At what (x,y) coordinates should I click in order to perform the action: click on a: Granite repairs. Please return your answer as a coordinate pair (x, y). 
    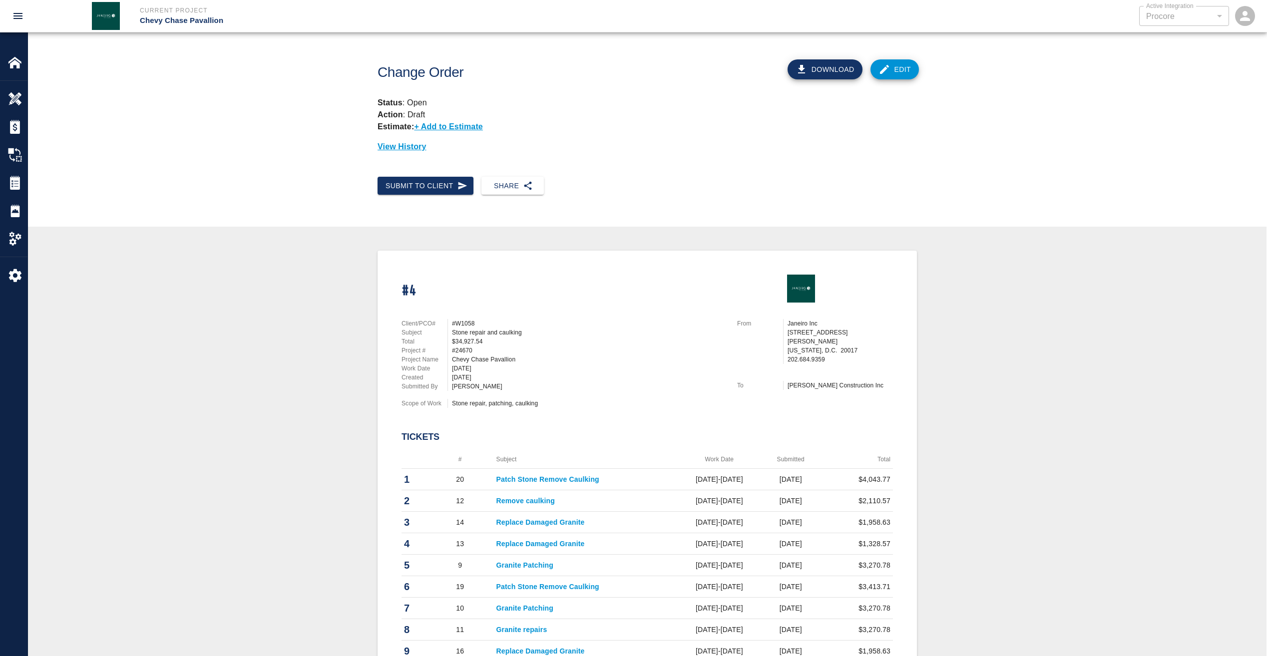
    Looking at the image, I should click on (522, 630).